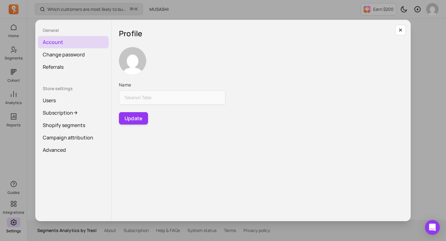  What do you see at coordinates (73, 30) in the screenshot?
I see `p: General` at bounding box center [73, 30].